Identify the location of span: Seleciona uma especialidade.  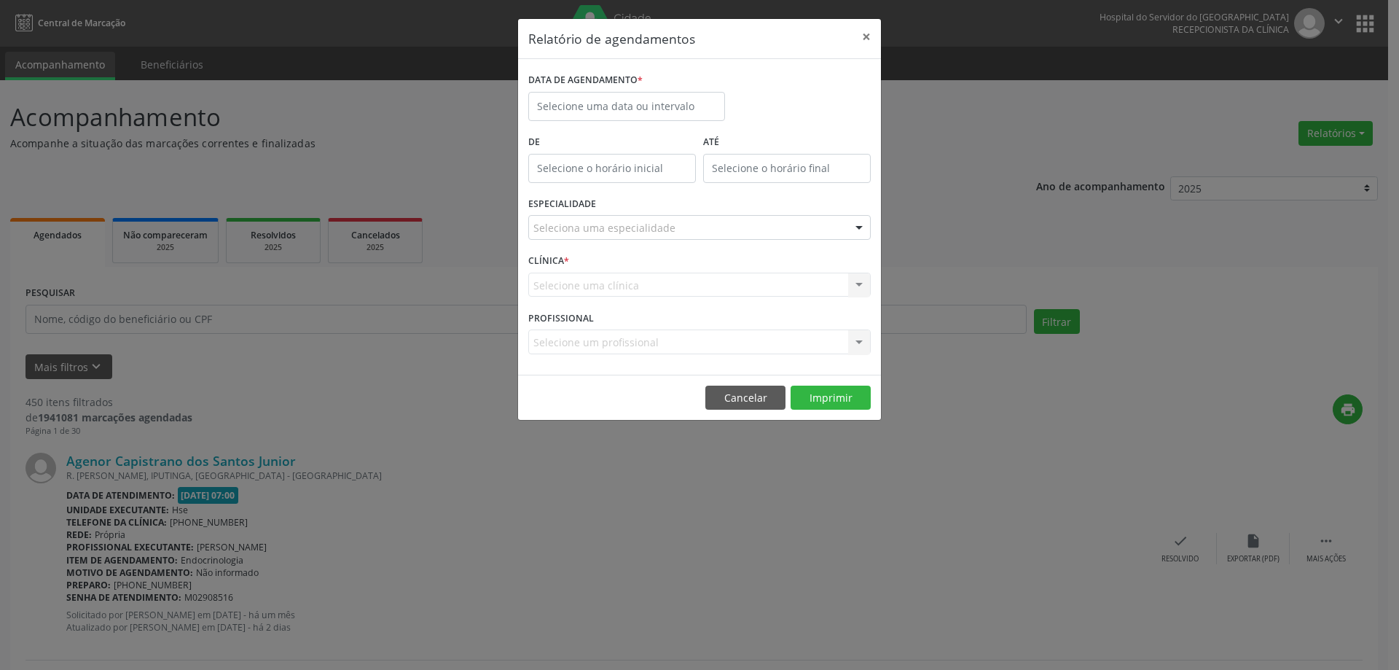
(604, 227).